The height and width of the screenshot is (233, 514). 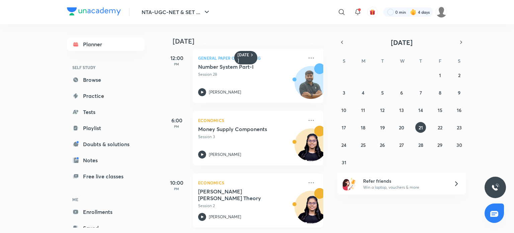 I want to click on abbr: August 18, 2025, so click(x=363, y=127).